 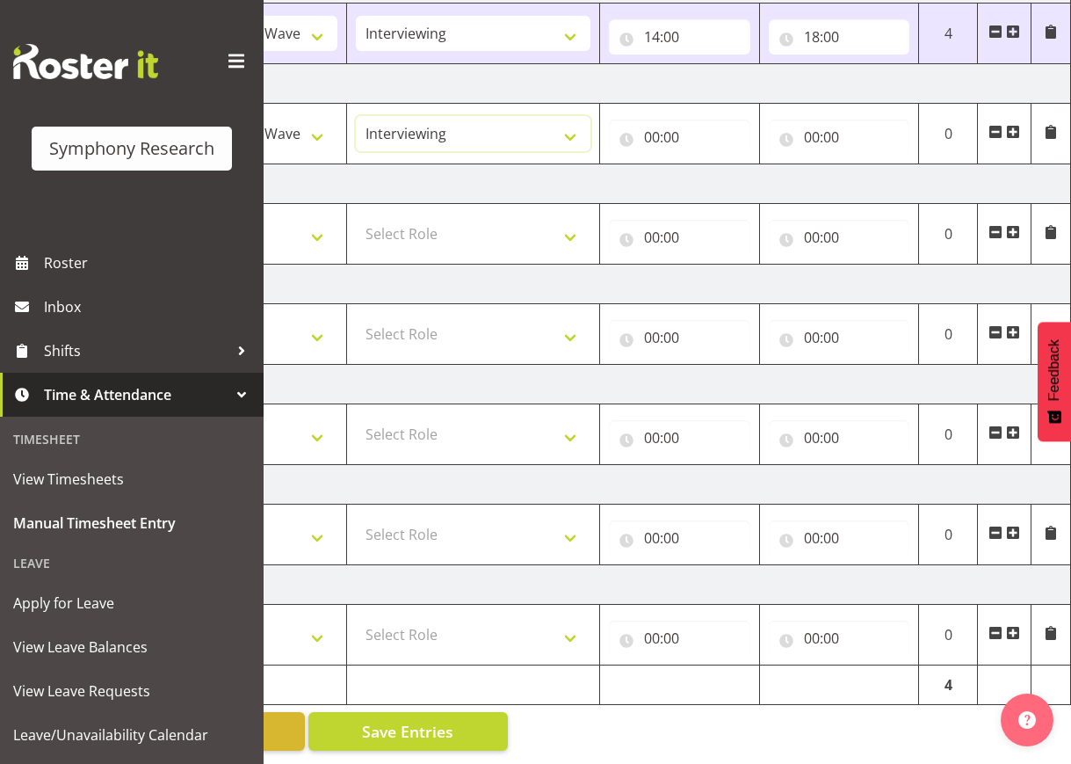 What do you see at coordinates (132, 691) in the screenshot?
I see `a: View Leave Requests` at bounding box center [132, 691].